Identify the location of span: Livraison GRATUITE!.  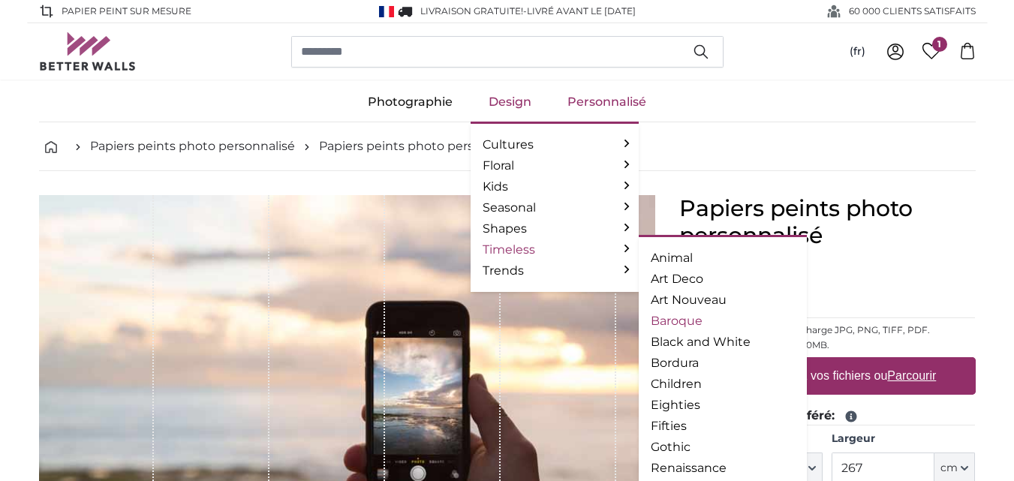
(472, 11).